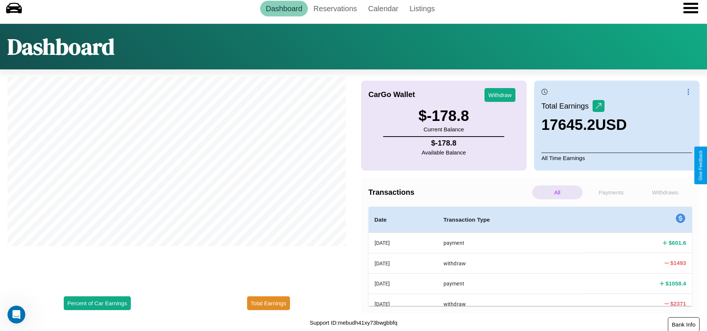  Describe the element at coordinates (510, 219) in the screenshot. I see `h4: Transaction Type` at that location.